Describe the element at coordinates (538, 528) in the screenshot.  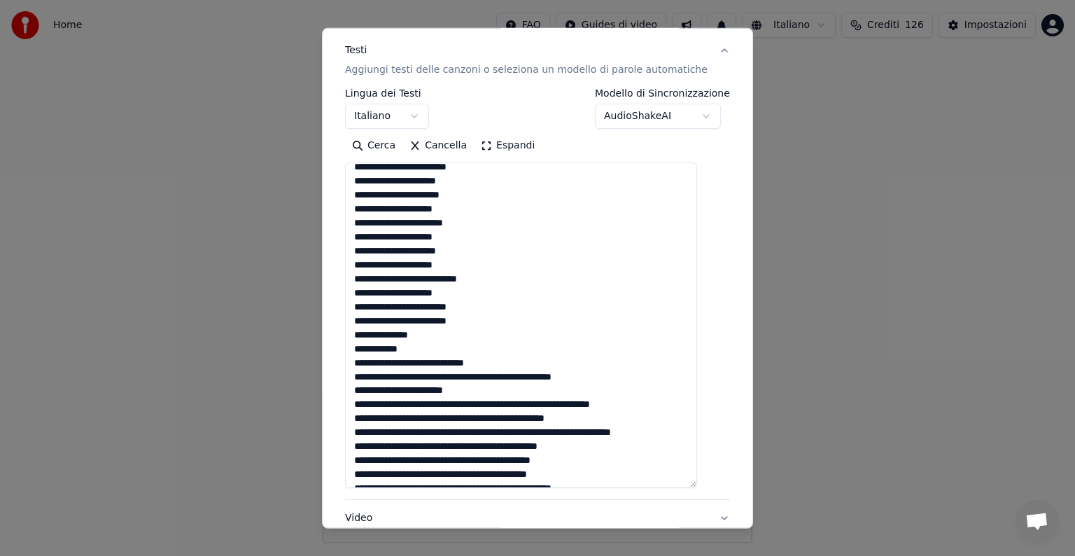
I see `button: VideoPersonalizza il video karaoke: usa immagine, video o colore` at that location.